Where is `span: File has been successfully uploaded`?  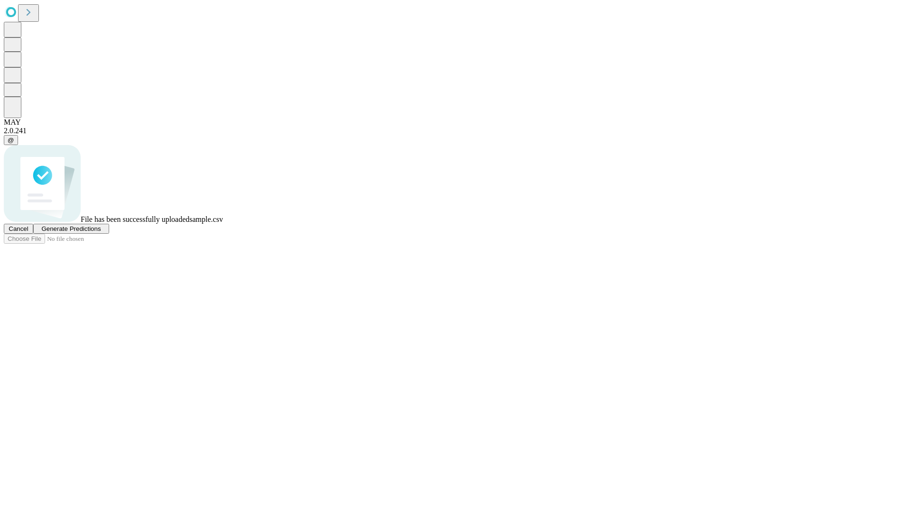
span: File has been successfully uploaded is located at coordinates (135, 219).